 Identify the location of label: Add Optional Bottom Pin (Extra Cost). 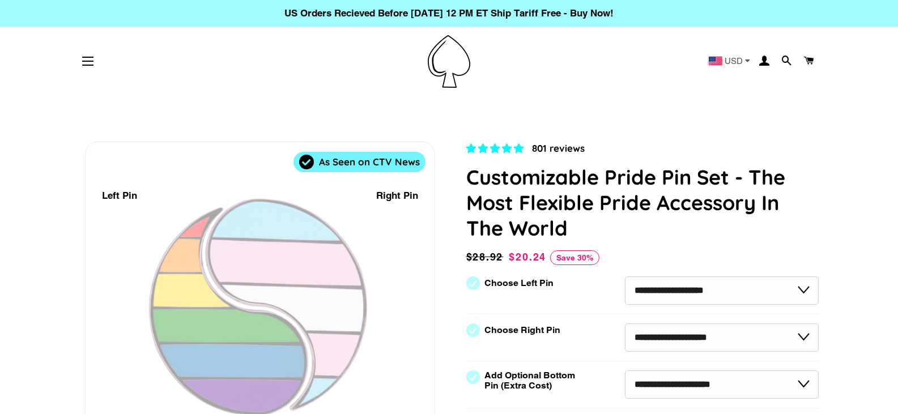
(532, 381).